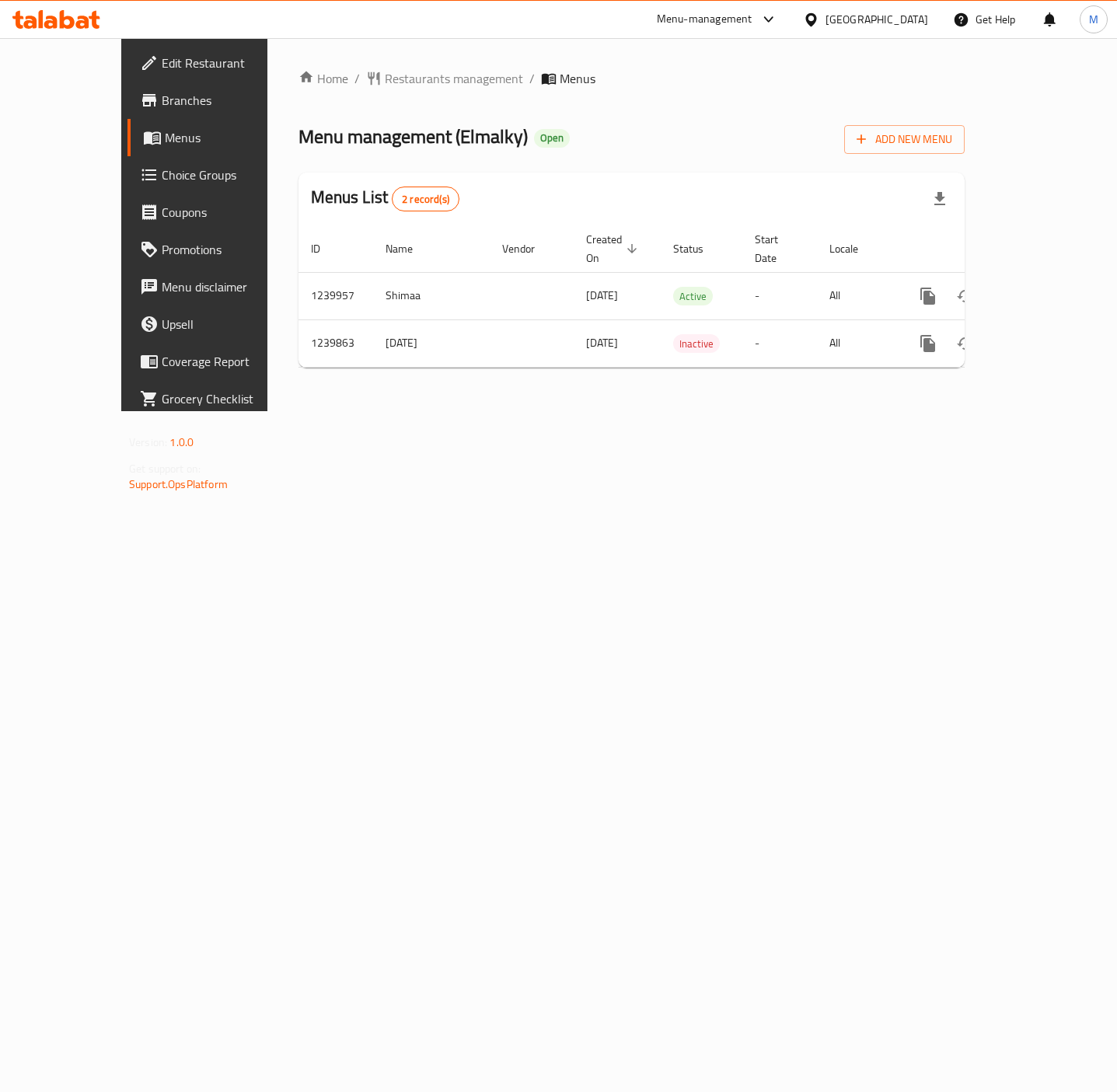 The width and height of the screenshot is (1117, 1092). I want to click on span: Open, so click(551, 137).